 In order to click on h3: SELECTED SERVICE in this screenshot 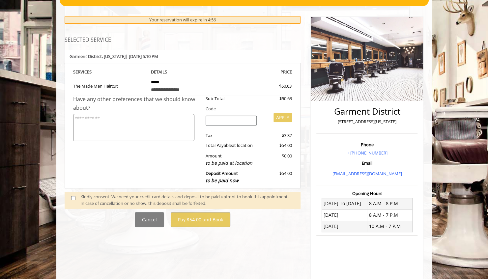, I will do `click(183, 40)`.